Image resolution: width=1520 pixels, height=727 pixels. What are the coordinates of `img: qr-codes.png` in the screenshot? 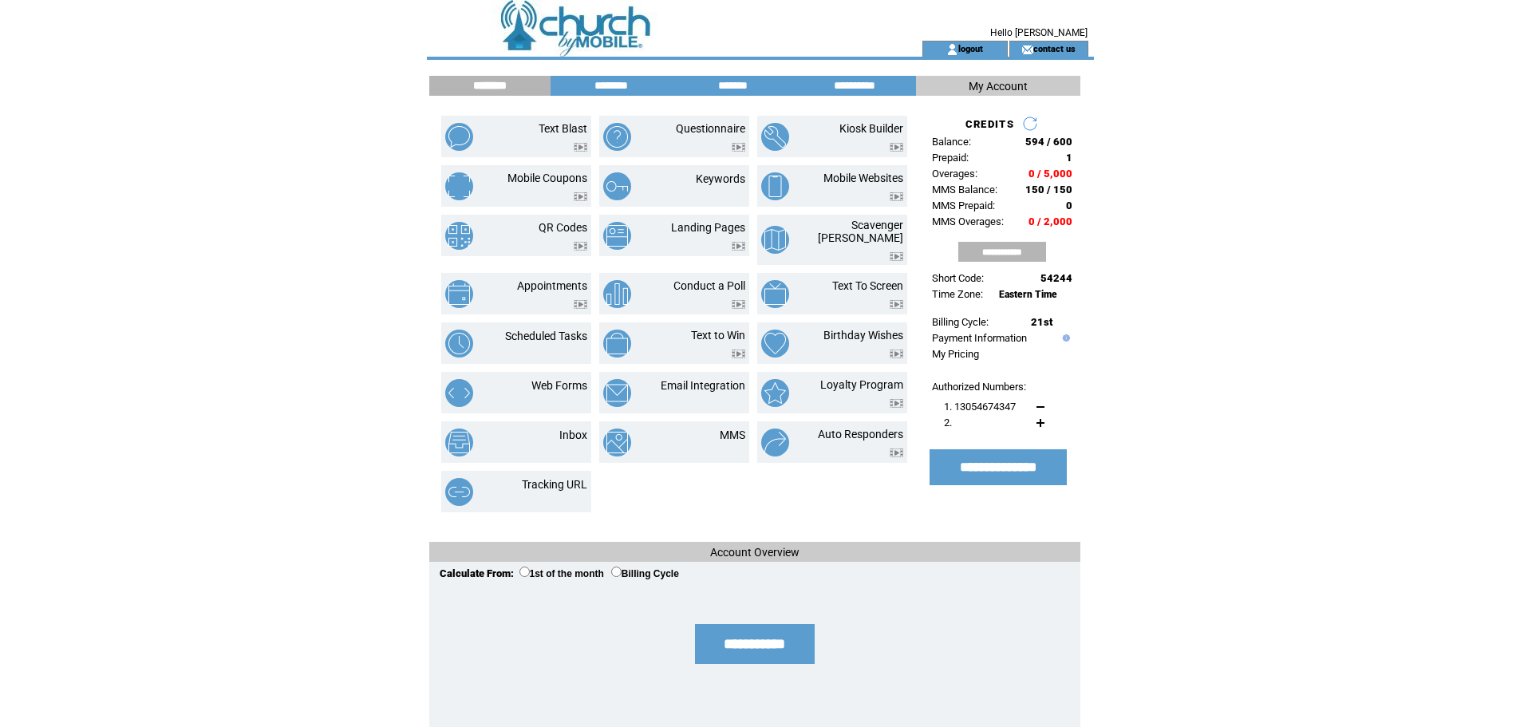 It's located at (459, 235).